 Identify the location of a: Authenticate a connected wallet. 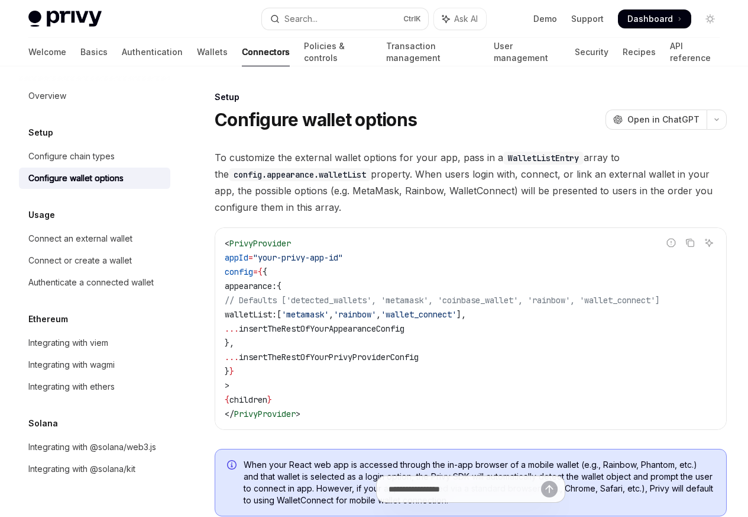
(95, 282).